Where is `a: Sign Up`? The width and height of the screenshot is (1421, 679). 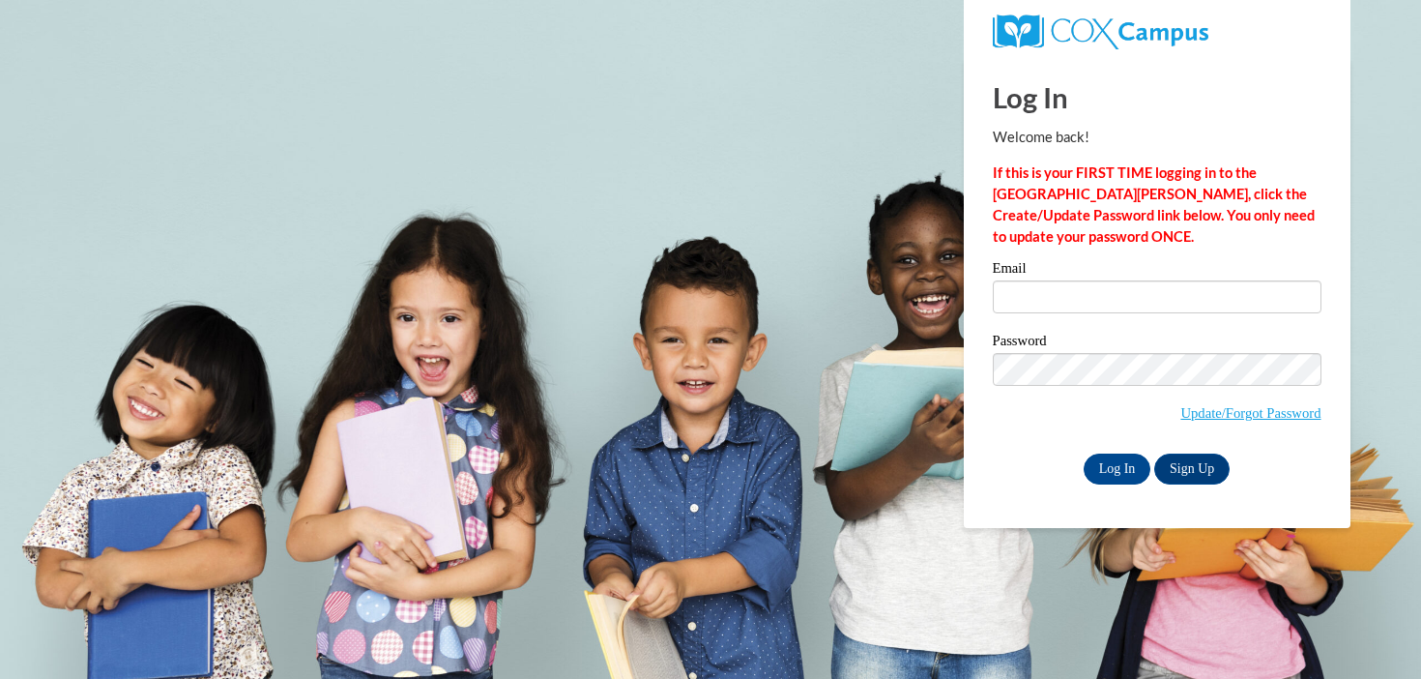 a: Sign Up is located at coordinates (1192, 469).